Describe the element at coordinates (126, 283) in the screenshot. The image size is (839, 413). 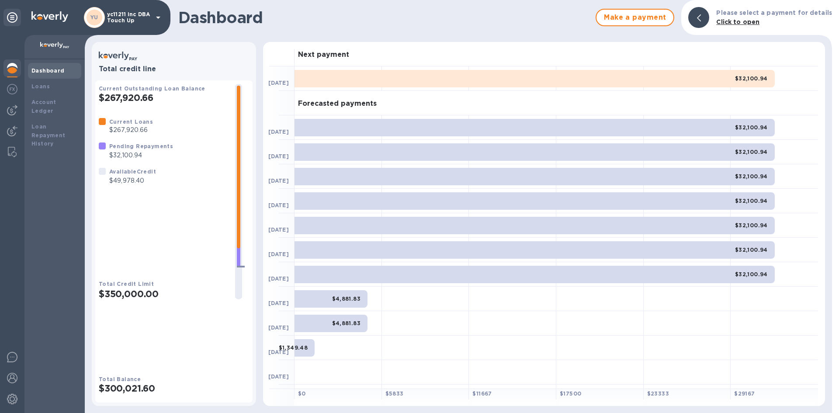
I see `b: Total Credit Limit` at that location.